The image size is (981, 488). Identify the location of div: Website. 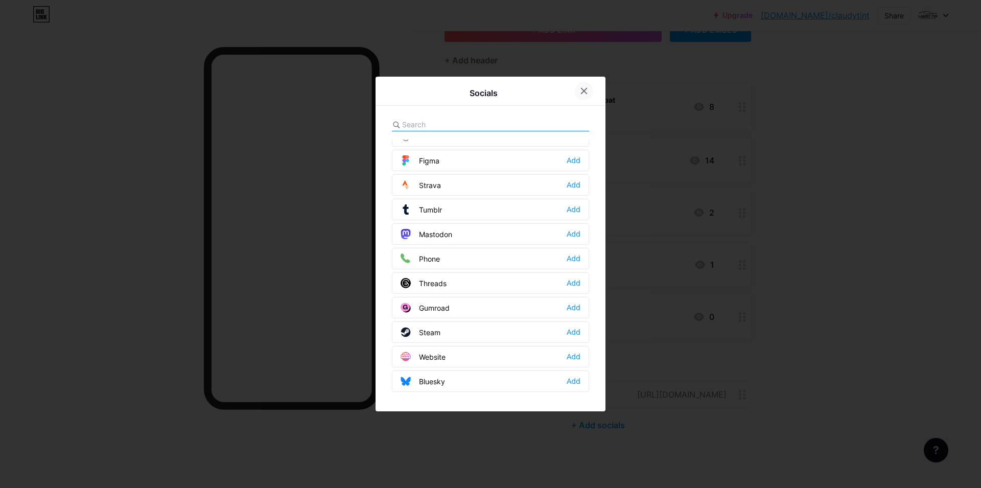
(423, 357).